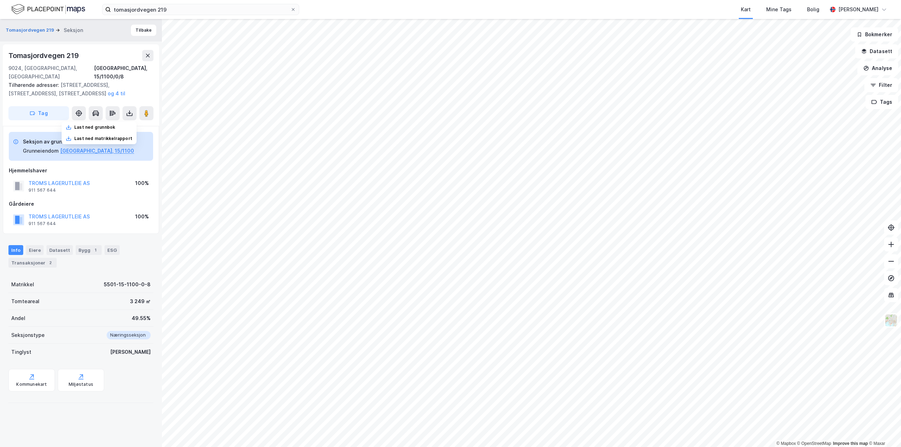 Image resolution: width=901 pixels, height=447 pixels. I want to click on img: Z, so click(891, 321).